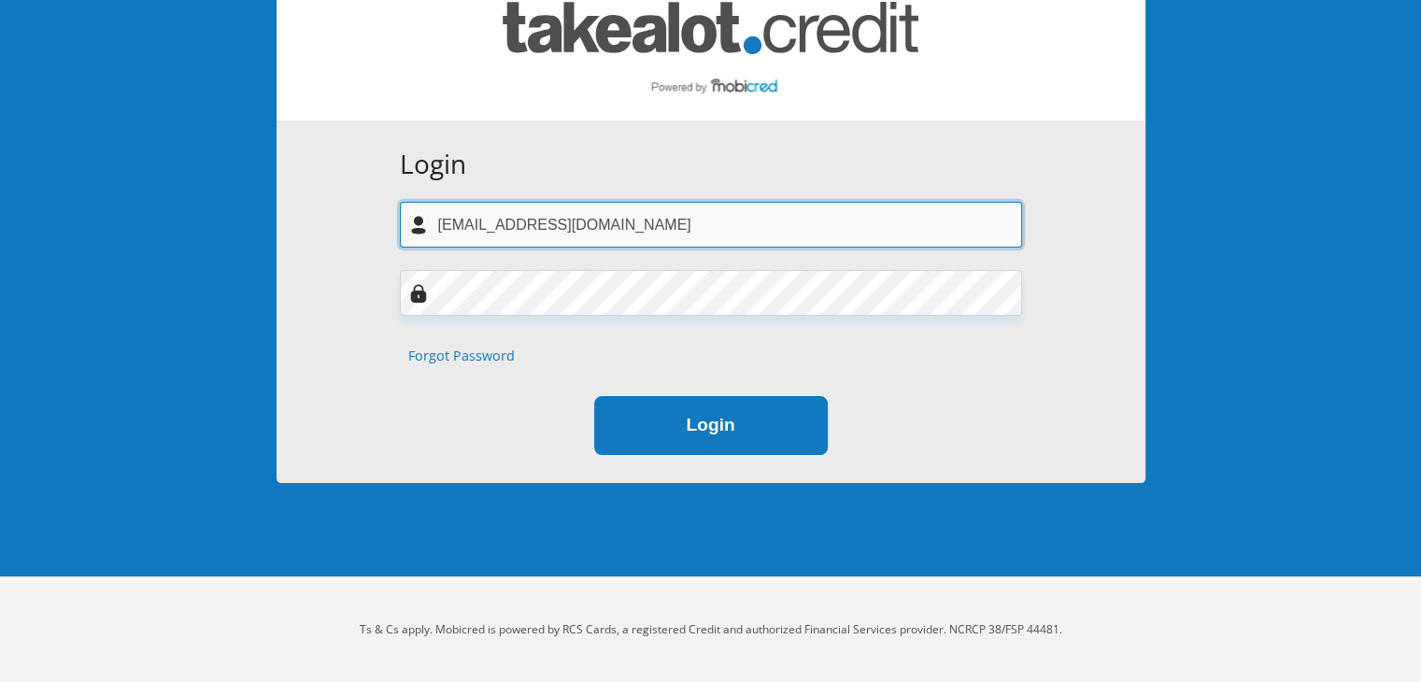 This screenshot has height=682, width=1421. What do you see at coordinates (710, 51) in the screenshot?
I see `img: takealot_credit logo` at bounding box center [710, 51].